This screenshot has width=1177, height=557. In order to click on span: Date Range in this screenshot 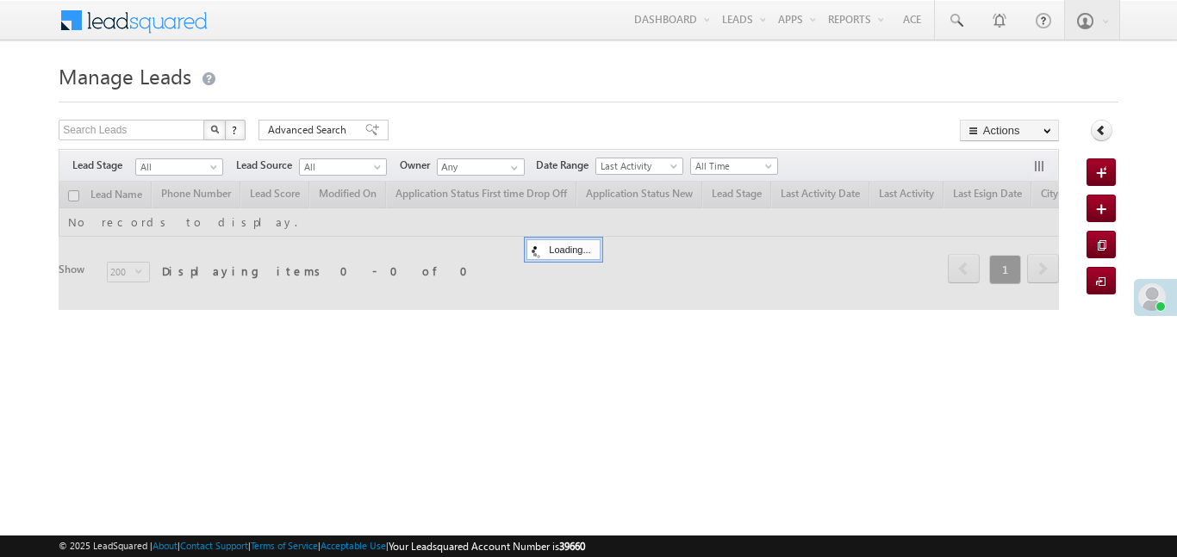, I will do `click(565, 165)`.